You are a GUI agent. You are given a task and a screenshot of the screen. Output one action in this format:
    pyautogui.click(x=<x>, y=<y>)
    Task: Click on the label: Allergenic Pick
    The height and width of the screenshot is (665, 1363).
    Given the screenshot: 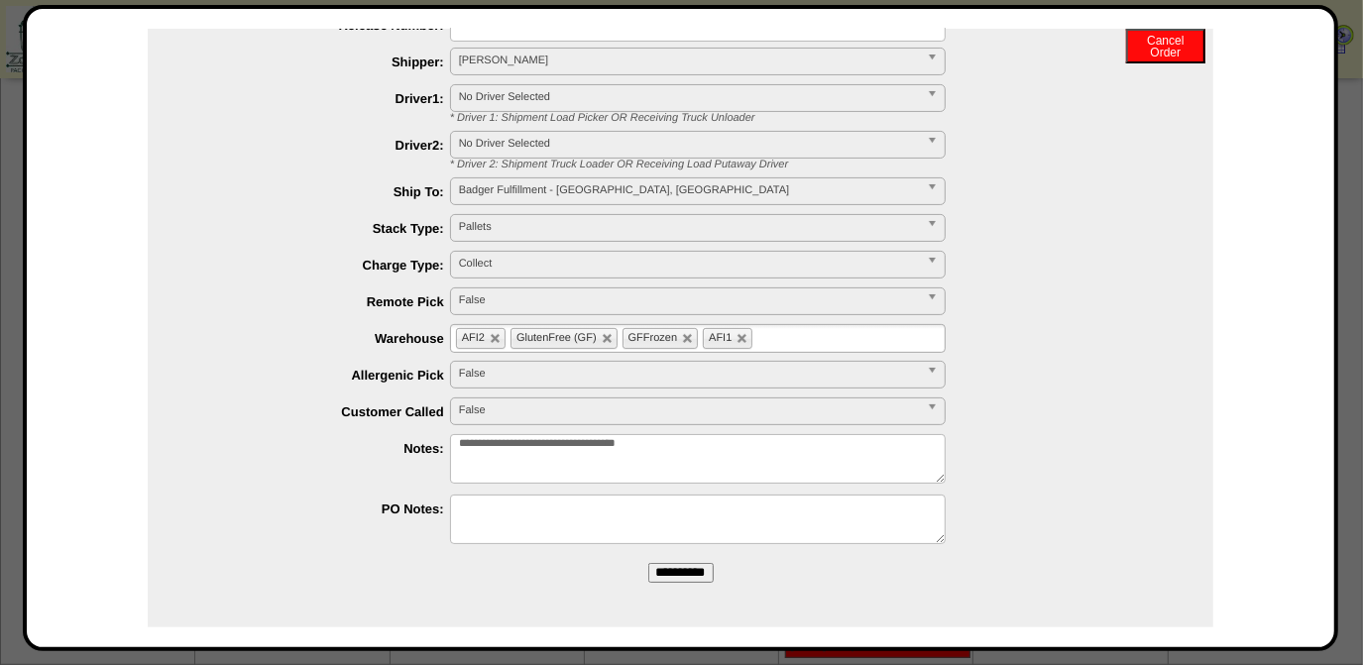 What is the action you would take?
    pyautogui.click(x=318, y=375)
    